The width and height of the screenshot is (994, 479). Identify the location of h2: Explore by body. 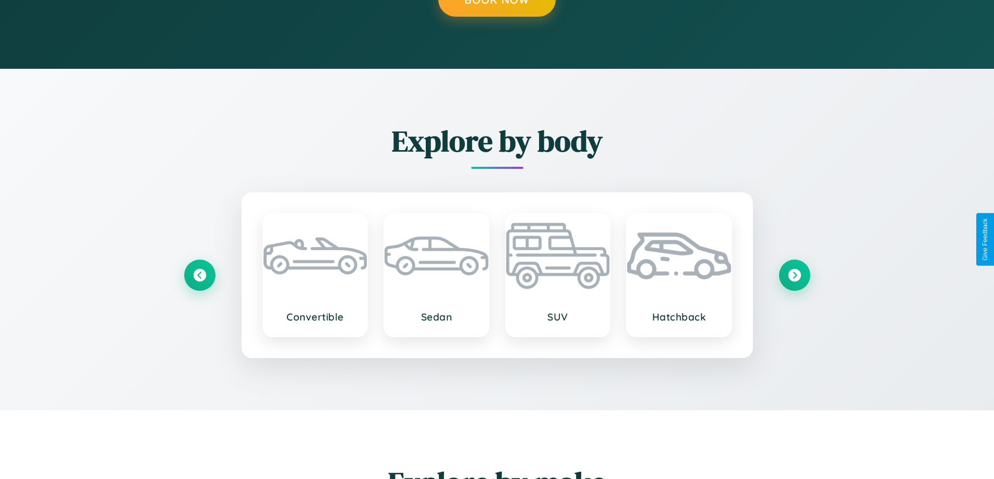
(497, 141).